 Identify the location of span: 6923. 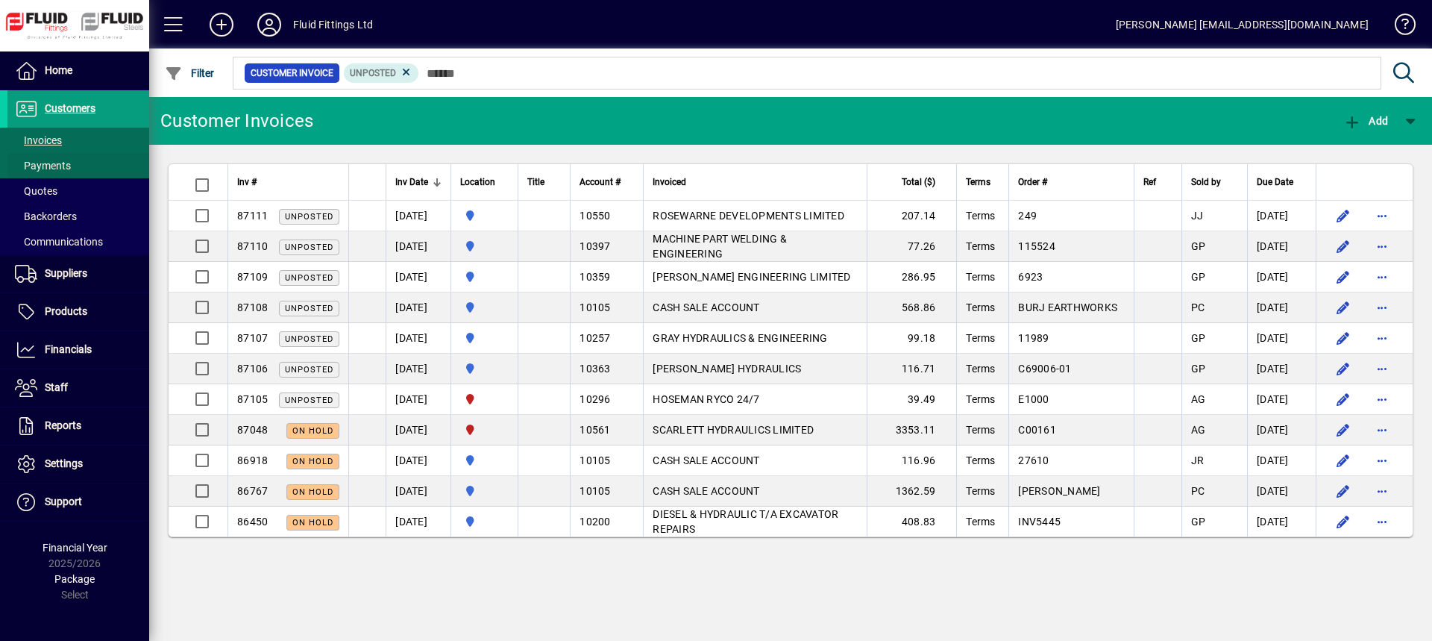
(1030, 277).